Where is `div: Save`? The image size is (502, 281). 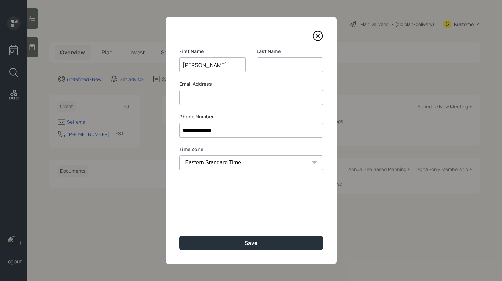 div: Save is located at coordinates (251, 243).